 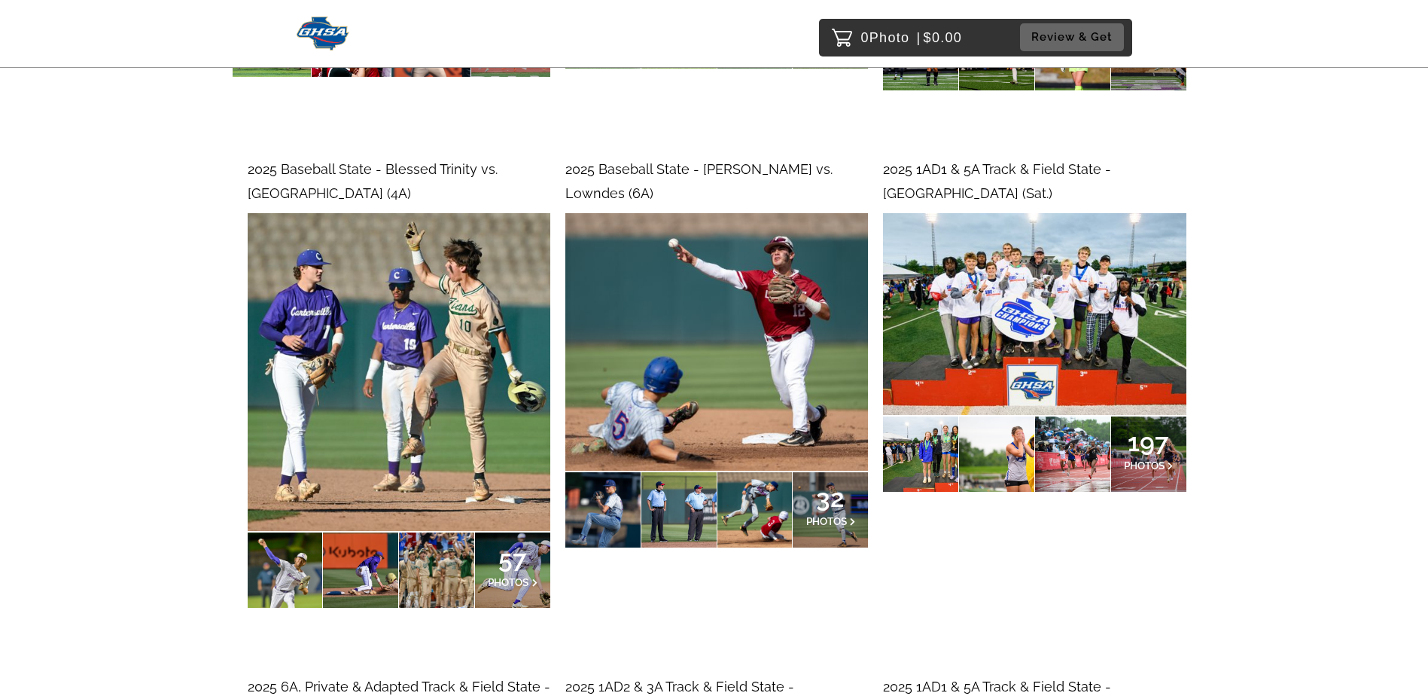 What do you see at coordinates (1074, 37) in the screenshot?
I see `a: Review & Get` at bounding box center [1074, 37].